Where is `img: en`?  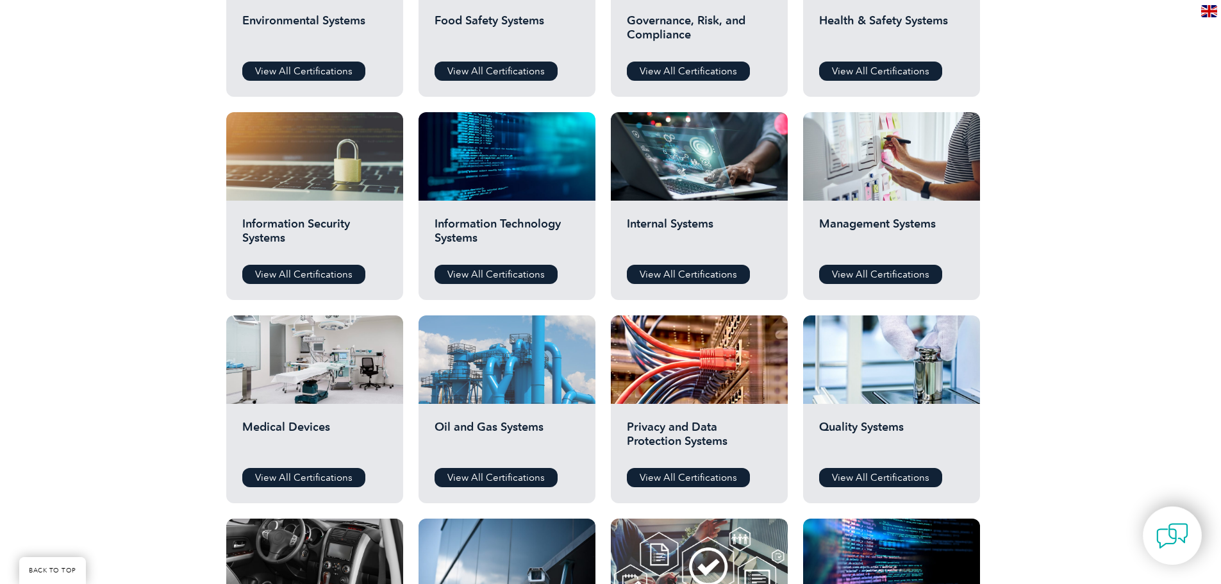 img: en is located at coordinates (1209, 11).